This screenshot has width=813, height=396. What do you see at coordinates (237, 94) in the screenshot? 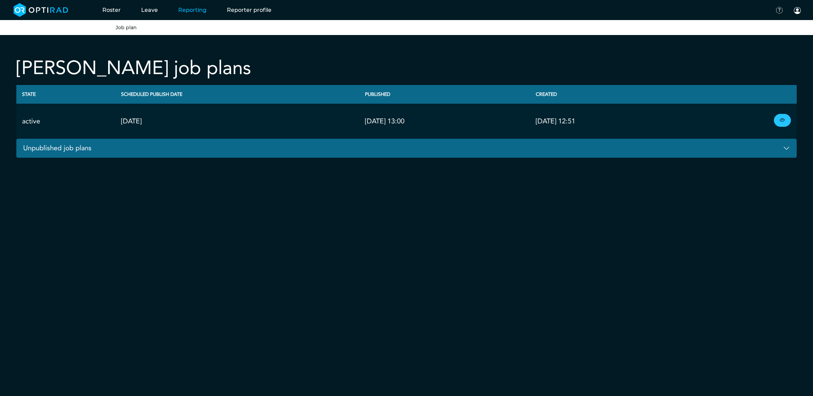
I see `th: Scheduled Publish Date` at bounding box center [237, 94].